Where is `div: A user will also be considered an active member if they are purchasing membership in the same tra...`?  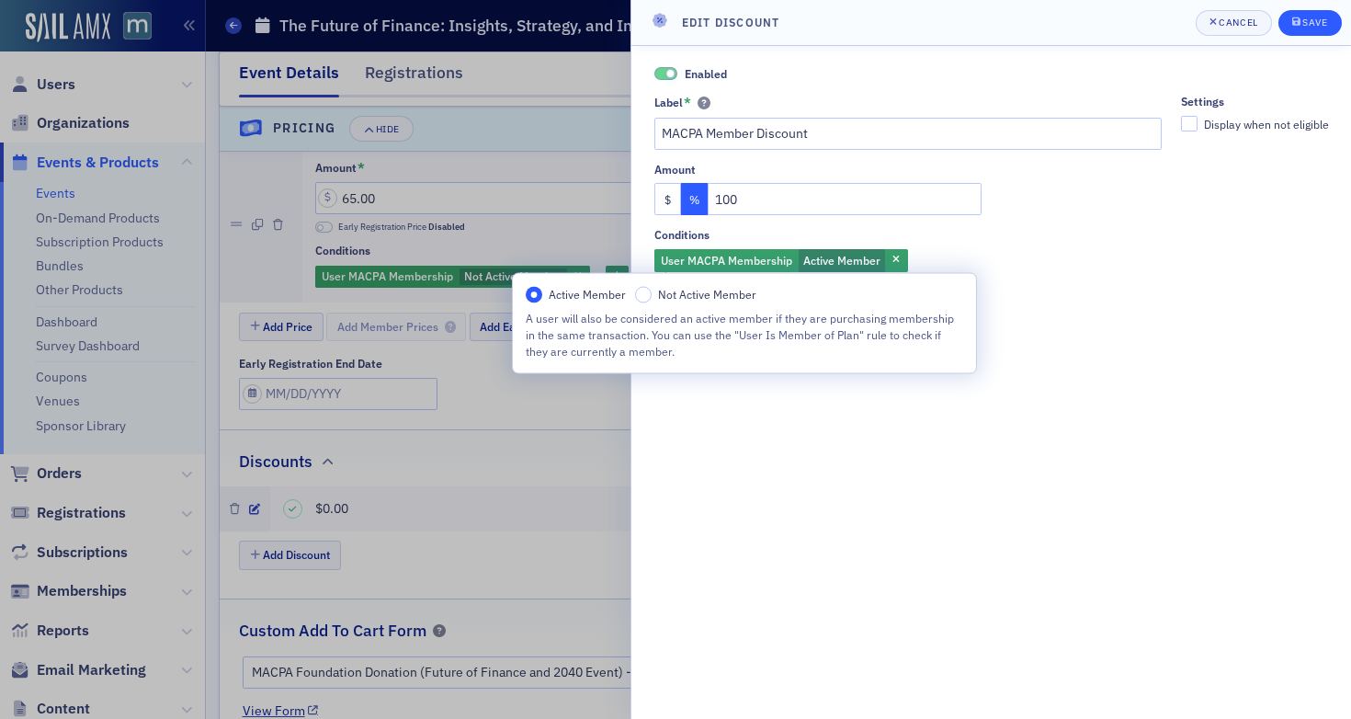 div: A user will also be considered an active member if they are purchasing membership in the same tra... is located at coordinates (745, 334).